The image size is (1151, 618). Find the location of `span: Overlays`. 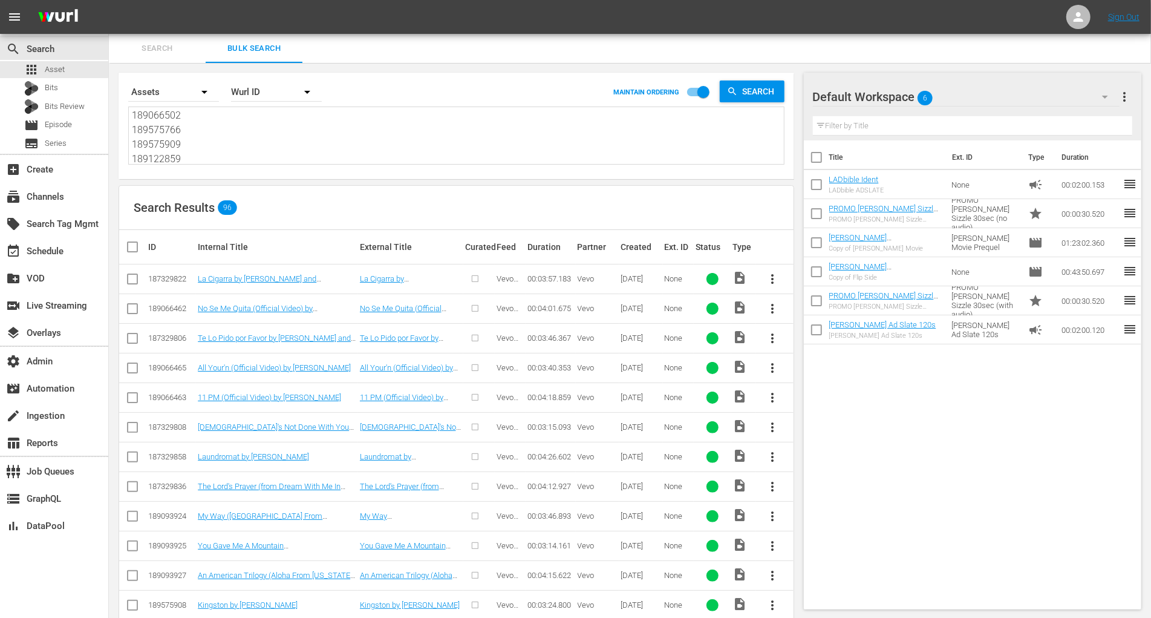

span: Overlays is located at coordinates (13, 333).